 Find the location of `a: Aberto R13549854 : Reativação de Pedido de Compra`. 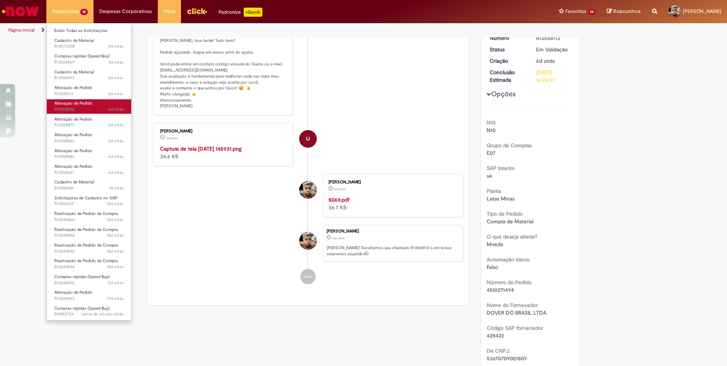

a: Aberto R13549854 : Reativação de Pedido de Compra is located at coordinates (89, 232).